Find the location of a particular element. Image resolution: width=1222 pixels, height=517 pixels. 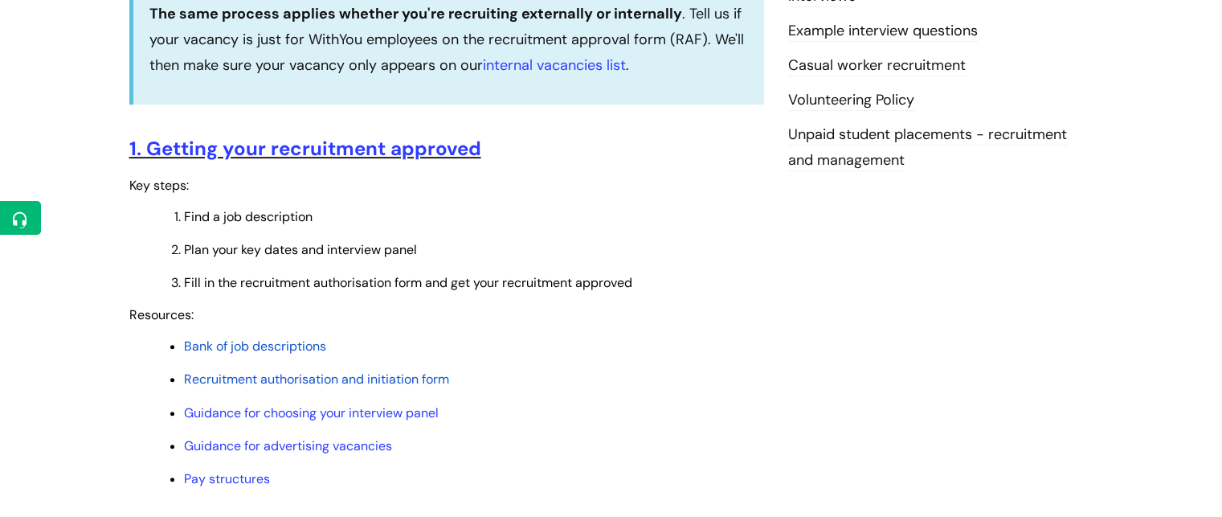

a: Guidance for choosing your interview panel is located at coordinates (311, 412).